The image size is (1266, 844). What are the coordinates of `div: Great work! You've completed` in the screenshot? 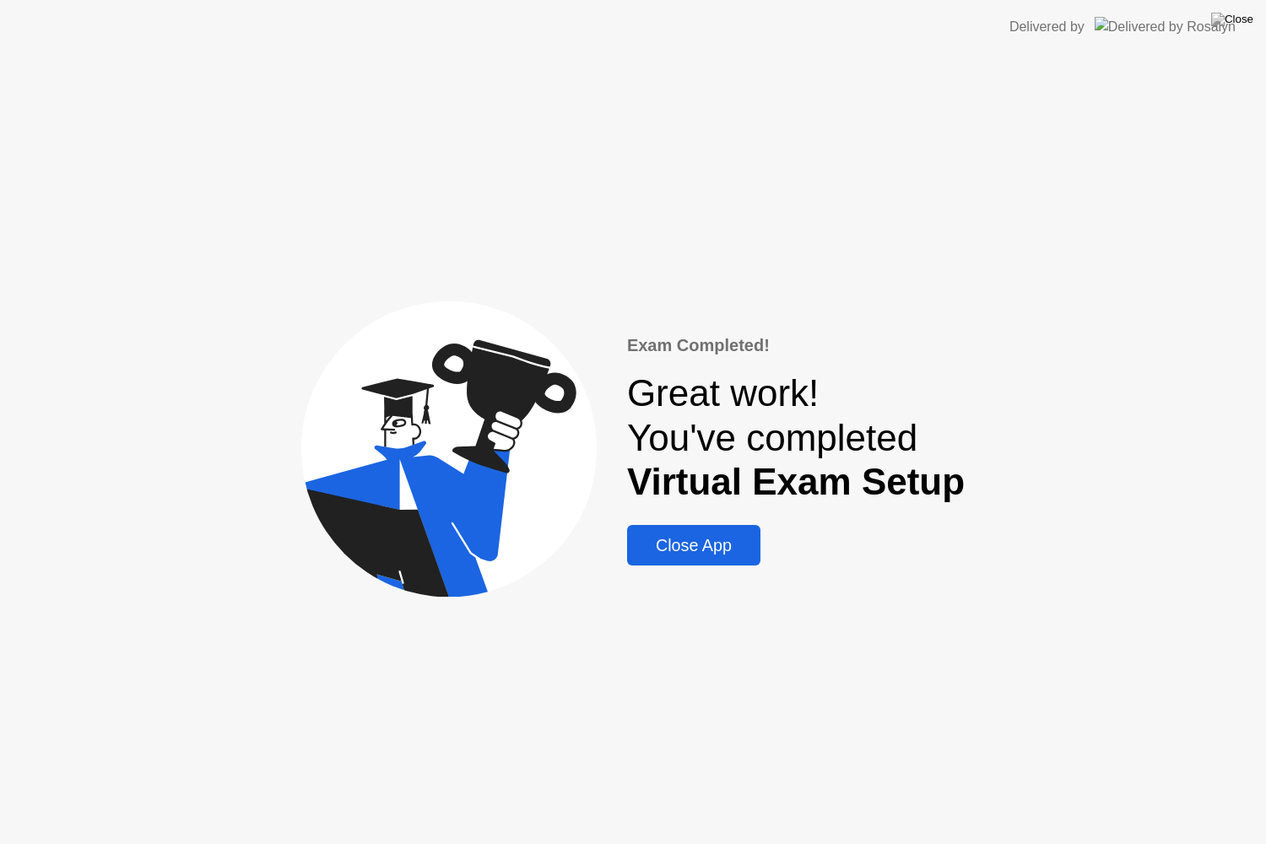 It's located at (796, 438).